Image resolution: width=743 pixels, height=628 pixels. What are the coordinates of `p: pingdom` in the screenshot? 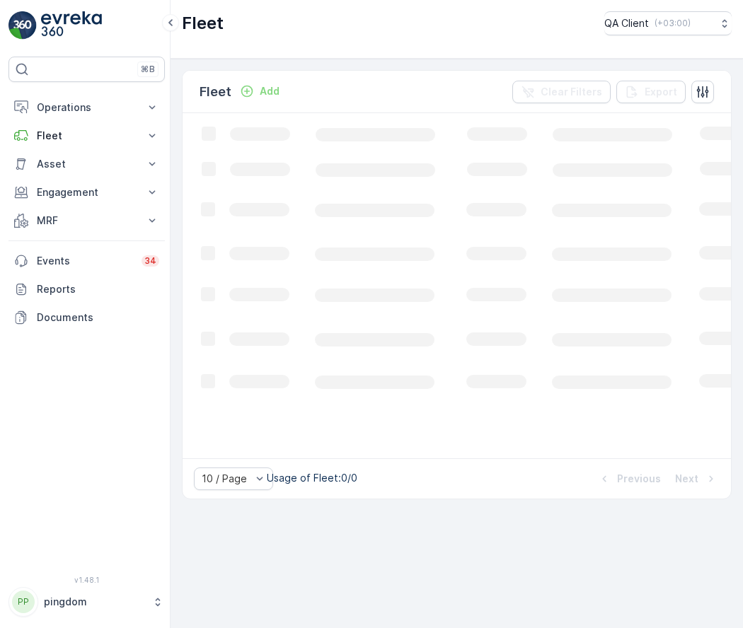 It's located at (94, 602).